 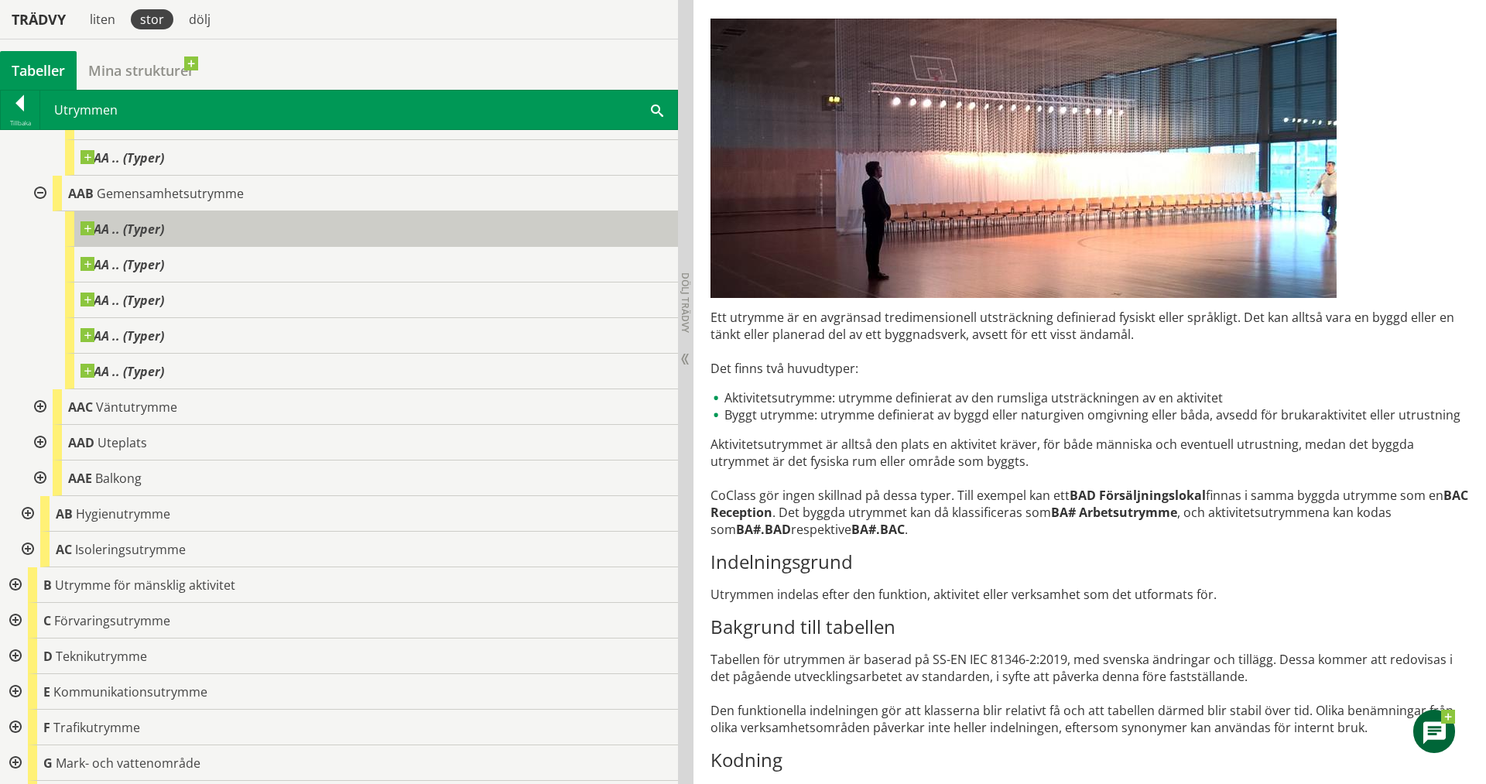 I want to click on div: dölj, so click(x=200, y=19).